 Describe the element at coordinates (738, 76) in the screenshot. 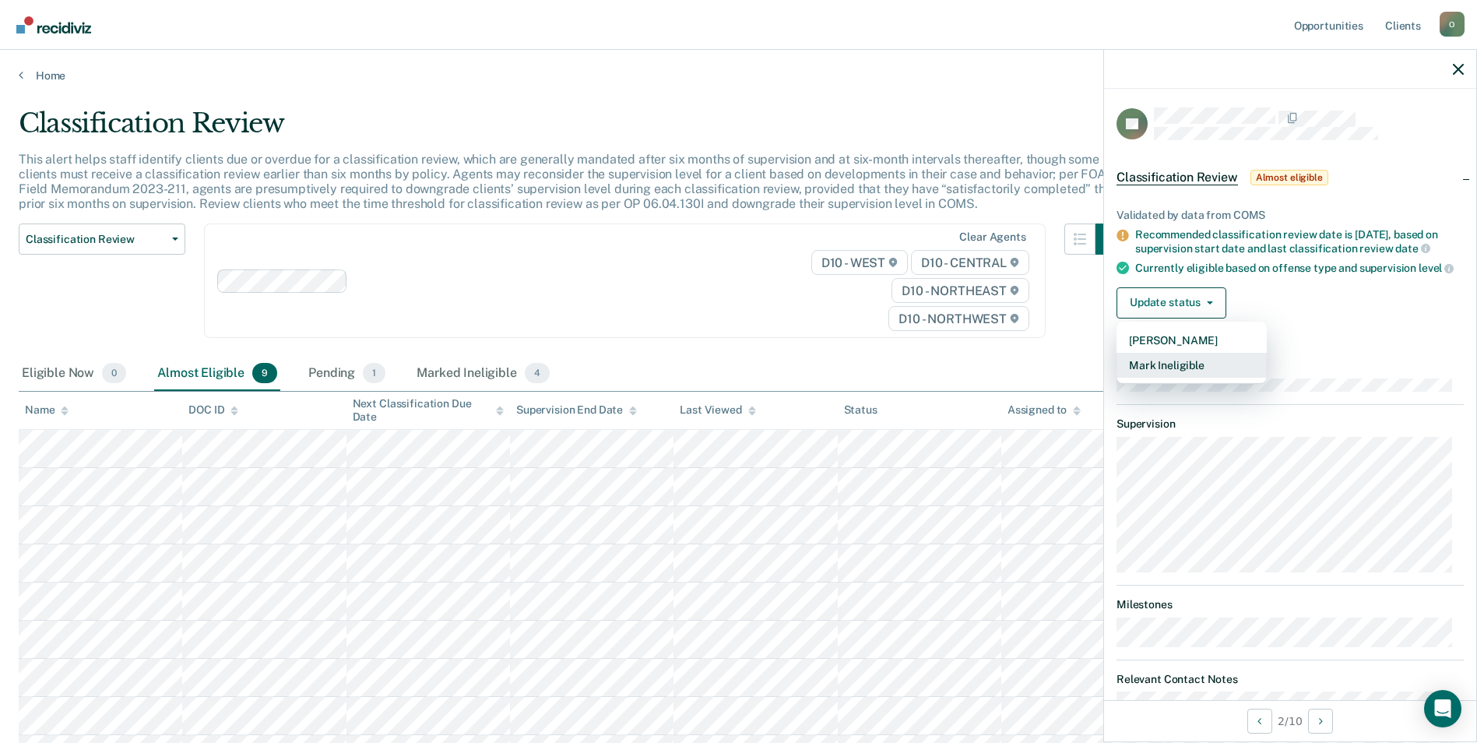

I see `a: Home` at that location.